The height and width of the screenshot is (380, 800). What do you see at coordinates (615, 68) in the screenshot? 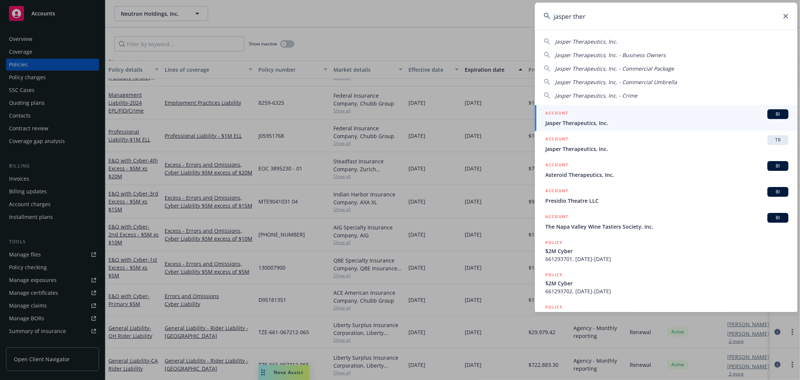
I see `span: Jasper Therapeutics, Inc. - Commercial Package` at bounding box center [615, 68].